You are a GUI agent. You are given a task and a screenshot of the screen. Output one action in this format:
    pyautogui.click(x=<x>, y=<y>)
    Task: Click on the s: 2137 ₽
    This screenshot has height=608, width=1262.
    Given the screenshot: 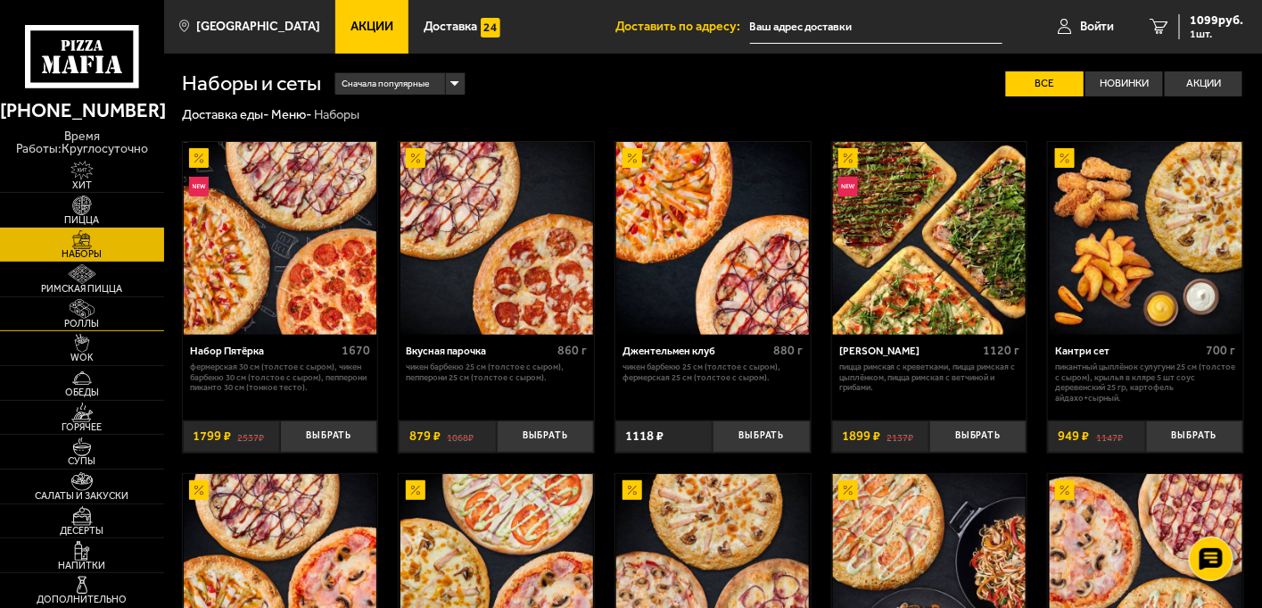 What is the action you would take?
    pyautogui.click(x=900, y=435)
    